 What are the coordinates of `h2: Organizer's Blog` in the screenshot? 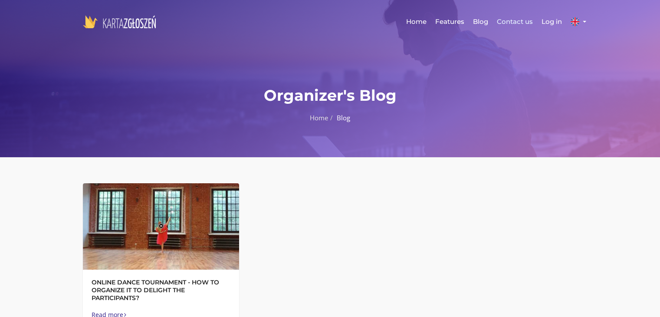 It's located at (330, 95).